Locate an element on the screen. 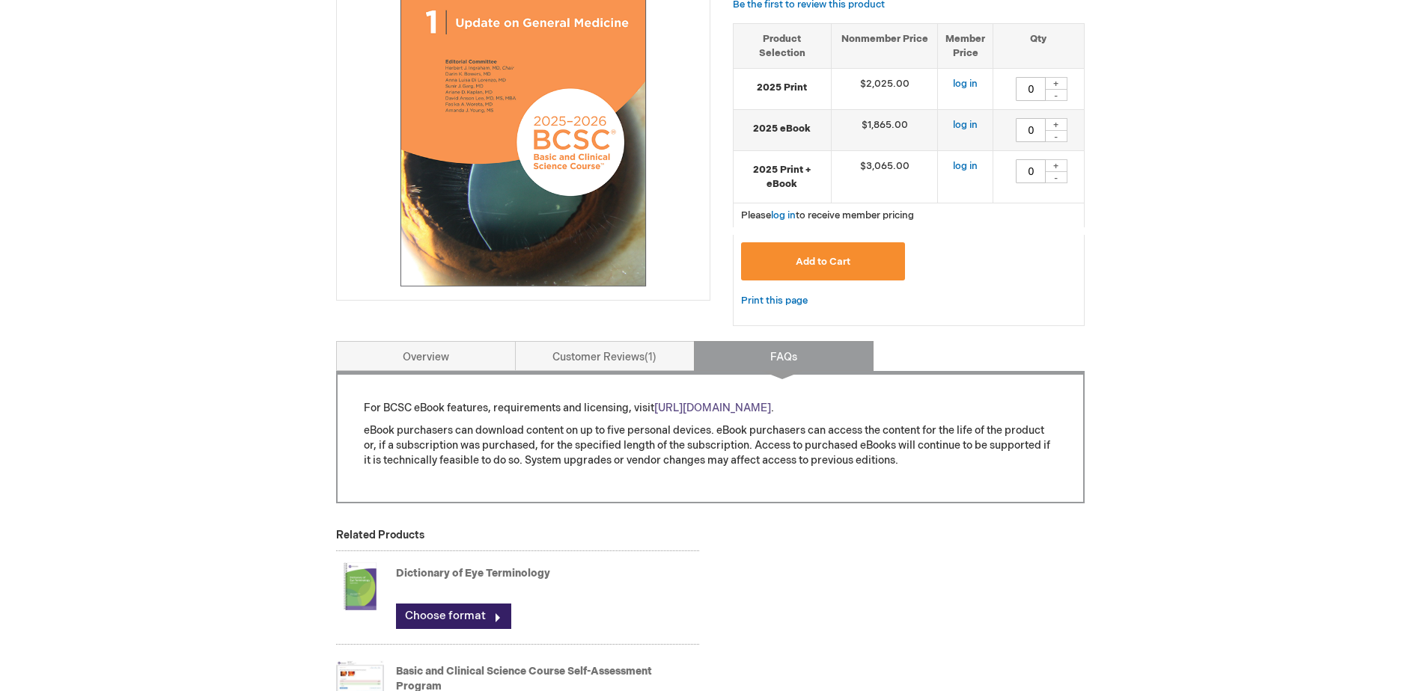 The height and width of the screenshot is (691, 1420). td: $2,025.00 is located at coordinates (884, 89).